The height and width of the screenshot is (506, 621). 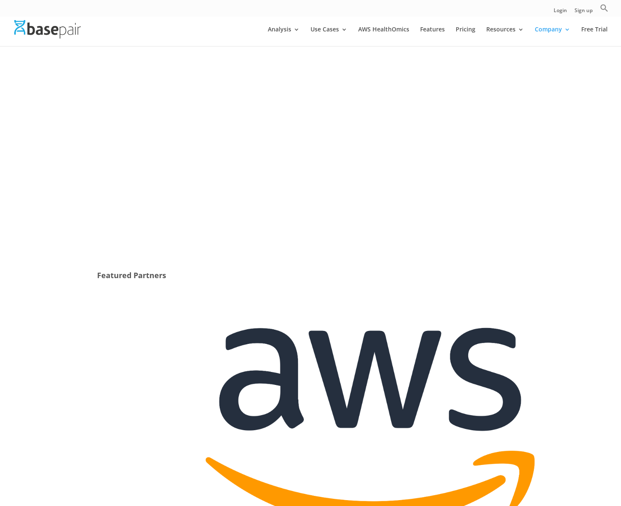 I want to click on a: Use Cases, so click(x=329, y=36).